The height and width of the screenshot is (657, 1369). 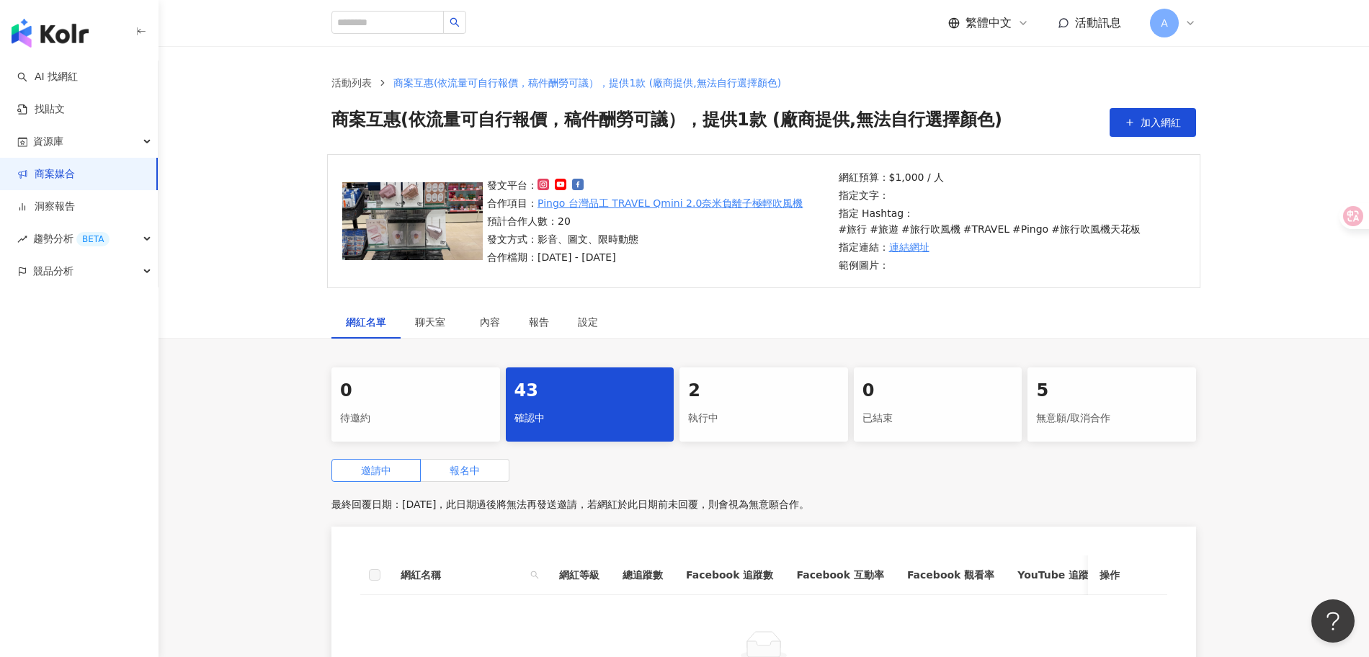 I want to click on span: A, so click(x=1164, y=23).